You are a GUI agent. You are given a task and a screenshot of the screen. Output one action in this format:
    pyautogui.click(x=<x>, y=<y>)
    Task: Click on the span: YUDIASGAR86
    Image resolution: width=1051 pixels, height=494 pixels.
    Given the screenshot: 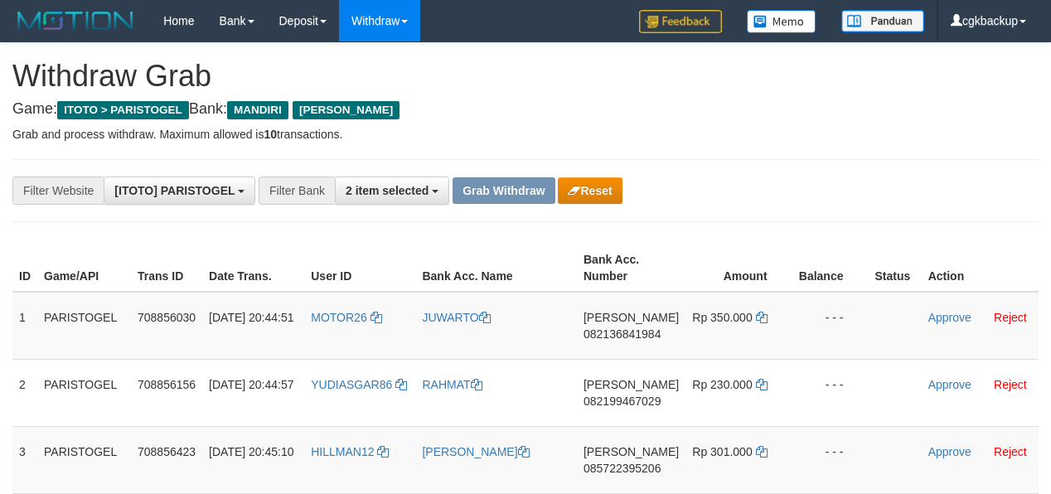 What is the action you would take?
    pyautogui.click(x=352, y=385)
    